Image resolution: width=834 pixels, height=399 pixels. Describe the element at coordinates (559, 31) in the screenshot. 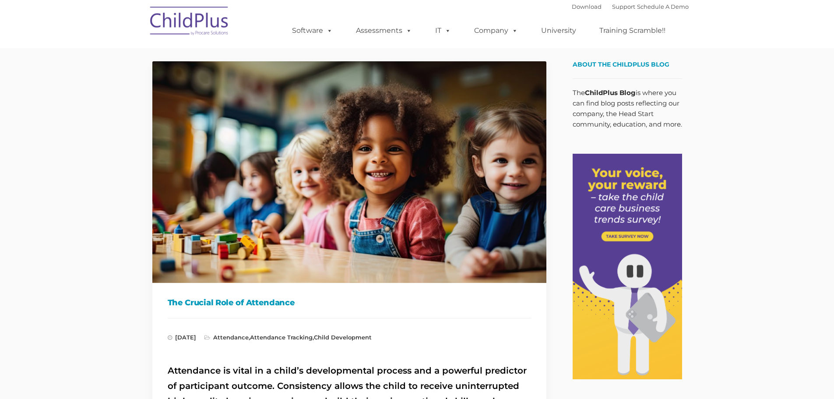

I see `a: University` at that location.